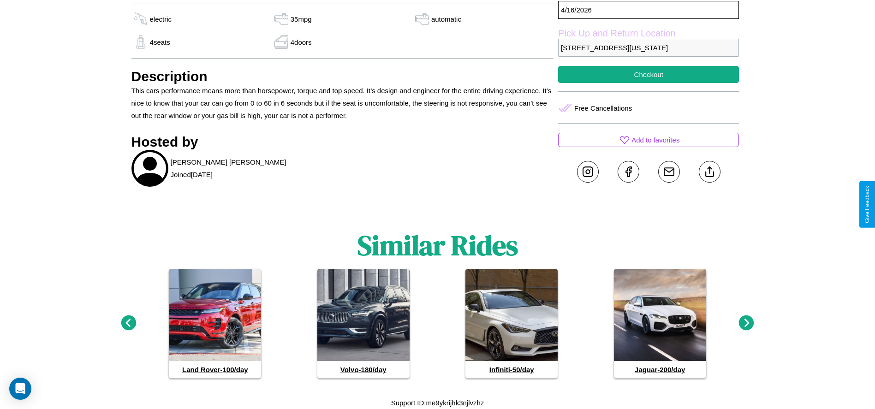  Describe the element at coordinates (160, 42) in the screenshot. I see `p: 4 seats` at that location.